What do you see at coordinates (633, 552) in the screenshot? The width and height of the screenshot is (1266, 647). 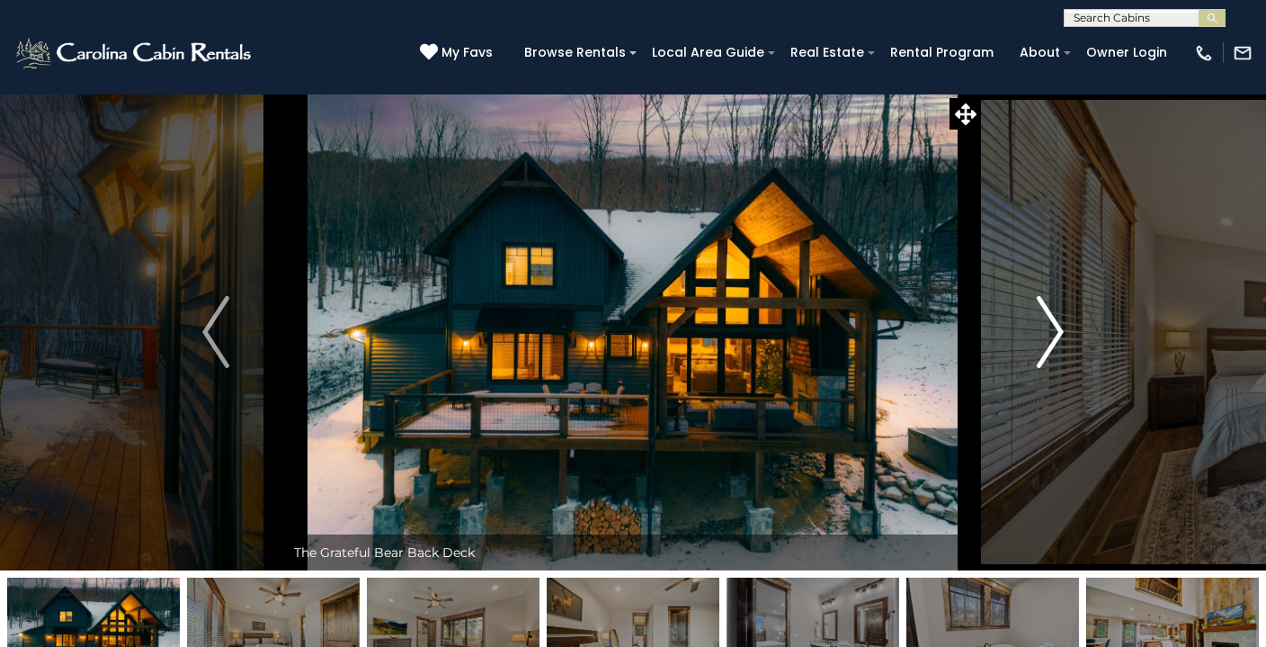 I see `div: The Grateful Bear Back Deck` at bounding box center [633, 552].